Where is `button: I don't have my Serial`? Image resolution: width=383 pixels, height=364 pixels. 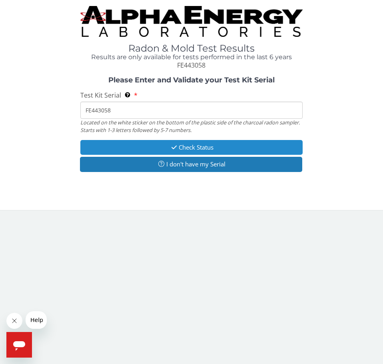 button: I don't have my Serial is located at coordinates (191, 164).